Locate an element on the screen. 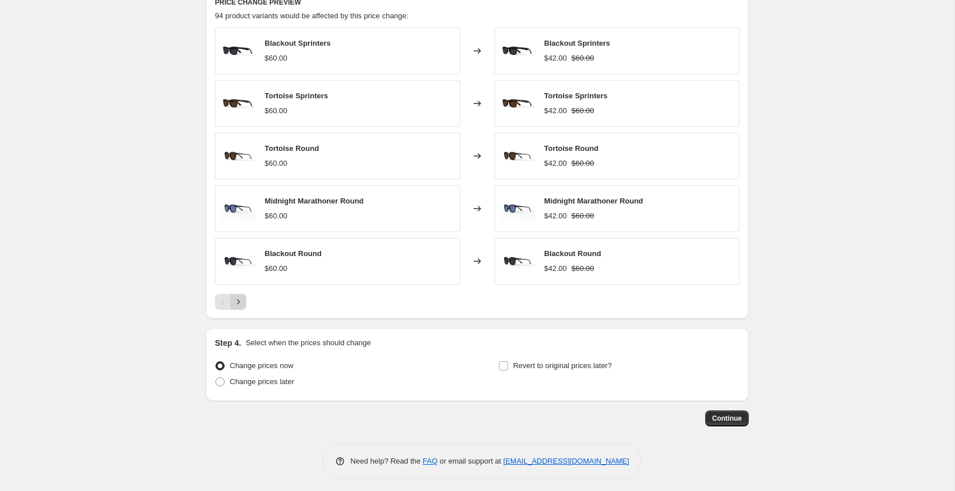 This screenshot has height=491, width=955. p: Select when the prices should change is located at coordinates (308, 343).